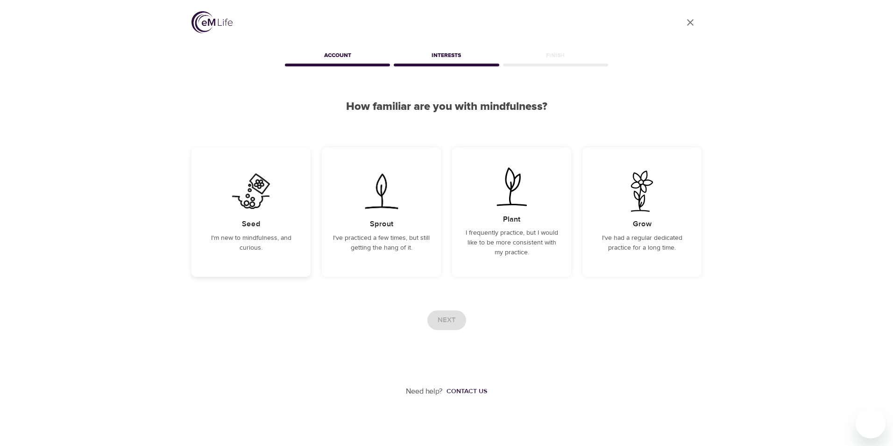 The height and width of the screenshot is (446, 893). What do you see at coordinates (251, 224) in the screenshot?
I see `h5: Seed` at bounding box center [251, 224].